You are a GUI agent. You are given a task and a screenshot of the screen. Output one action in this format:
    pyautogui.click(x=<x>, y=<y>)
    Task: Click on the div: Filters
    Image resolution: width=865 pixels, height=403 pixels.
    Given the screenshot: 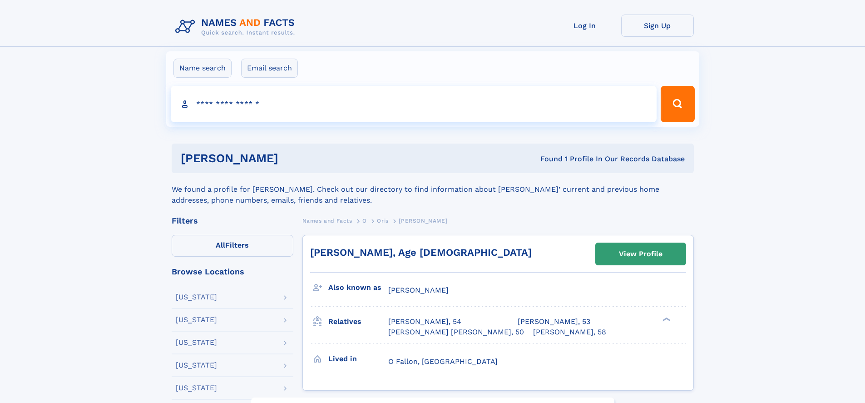 What is the action you would take?
    pyautogui.click(x=233, y=221)
    